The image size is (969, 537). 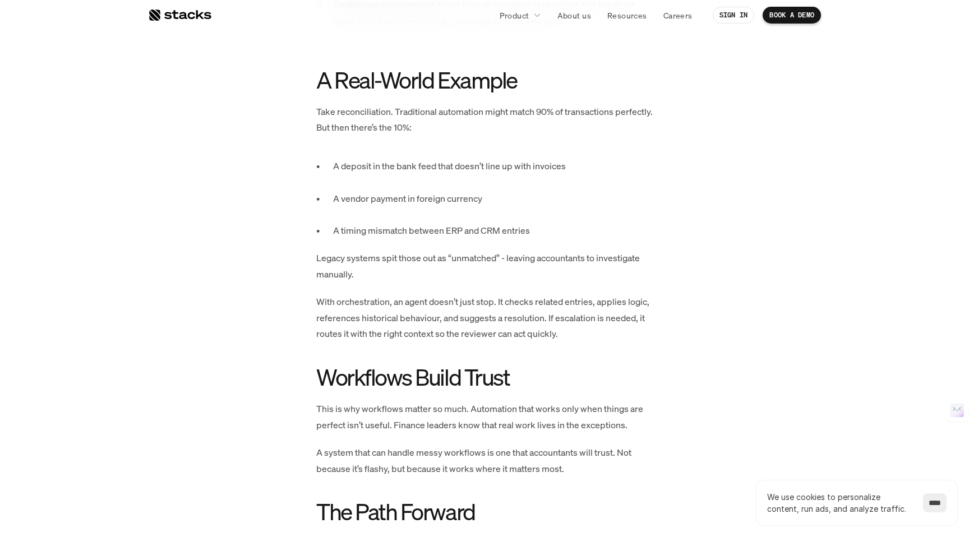 What do you see at coordinates (791, 15) in the screenshot?
I see `a: BOOK A DEMO` at bounding box center [791, 15].